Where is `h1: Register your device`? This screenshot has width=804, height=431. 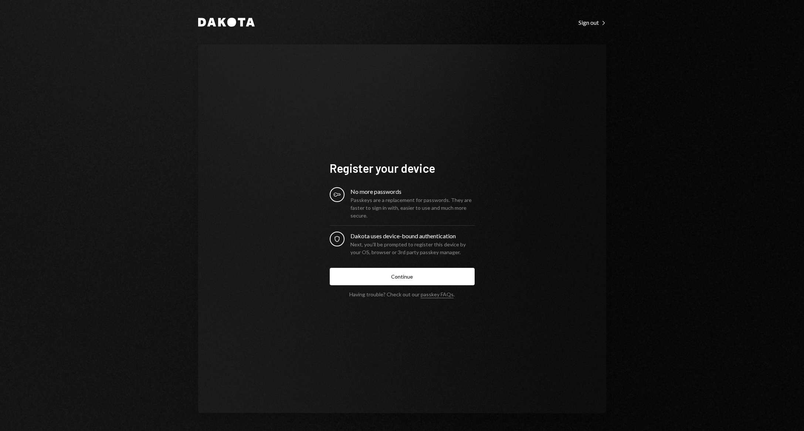 h1: Register your device is located at coordinates (402, 168).